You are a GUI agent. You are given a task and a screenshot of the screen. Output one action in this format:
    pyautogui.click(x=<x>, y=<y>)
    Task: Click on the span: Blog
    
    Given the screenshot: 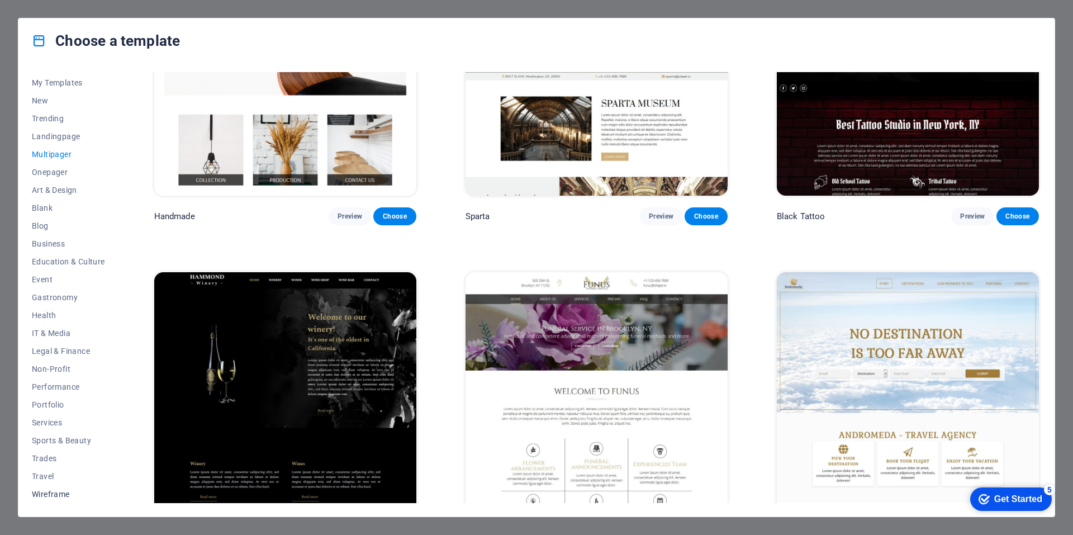 What is the action you would take?
    pyautogui.click(x=68, y=226)
    